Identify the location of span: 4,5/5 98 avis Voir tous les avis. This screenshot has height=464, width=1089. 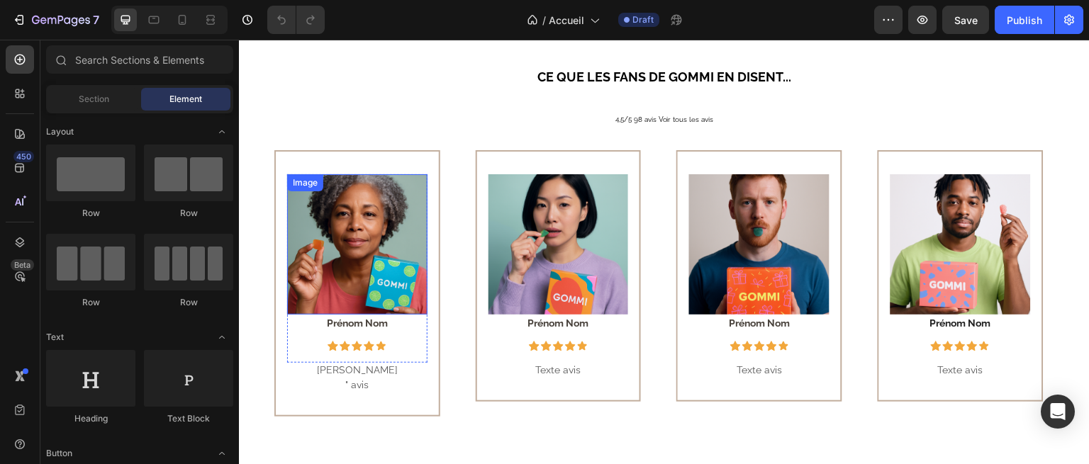
(425, 79).